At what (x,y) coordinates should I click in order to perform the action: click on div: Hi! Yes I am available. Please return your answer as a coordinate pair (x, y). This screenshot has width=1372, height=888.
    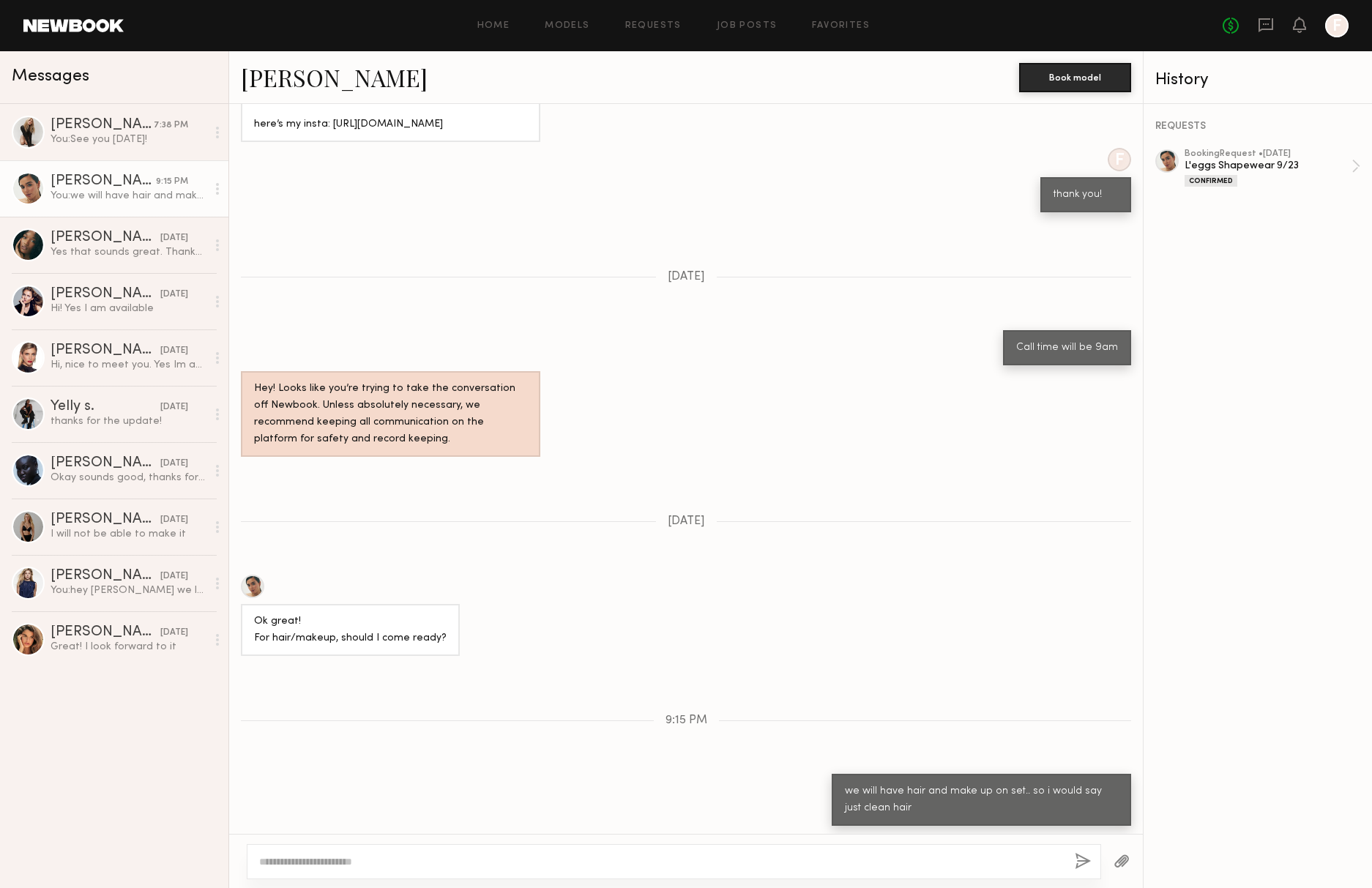
    Looking at the image, I should click on (128, 309).